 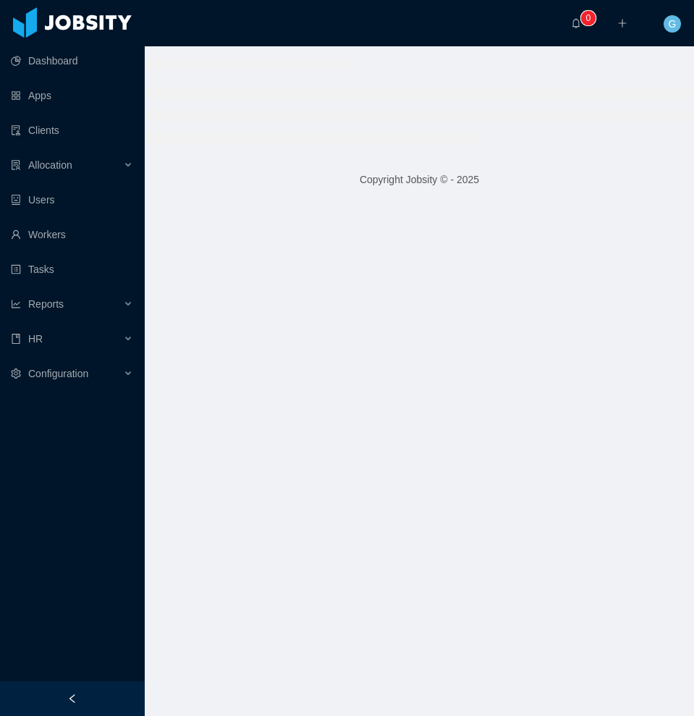 What do you see at coordinates (72, 61) in the screenshot?
I see `a: icon: pie-chartDashboard` at bounding box center [72, 61].